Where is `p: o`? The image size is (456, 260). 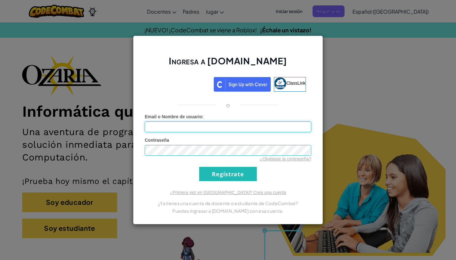
p: o is located at coordinates (228, 105).